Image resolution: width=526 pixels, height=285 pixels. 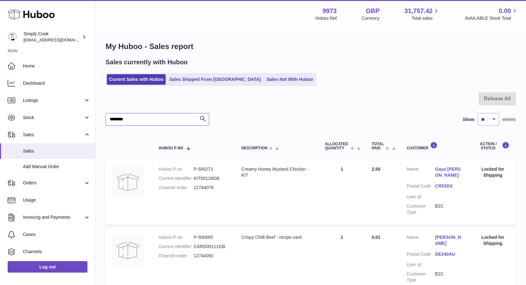 I want to click on span: Invoicing and Payments, so click(x=53, y=217).